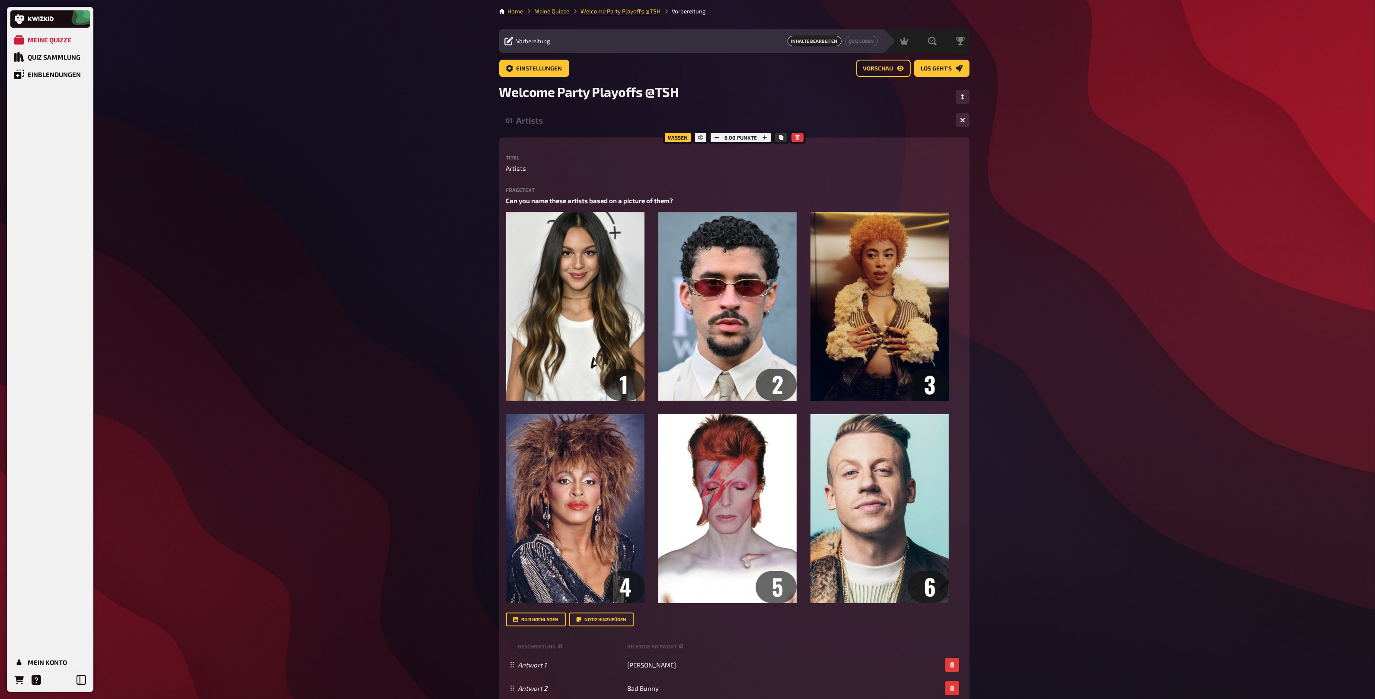  What do you see at coordinates (781, 137) in the screenshot?
I see `button: Kopieren` at bounding box center [781, 137].